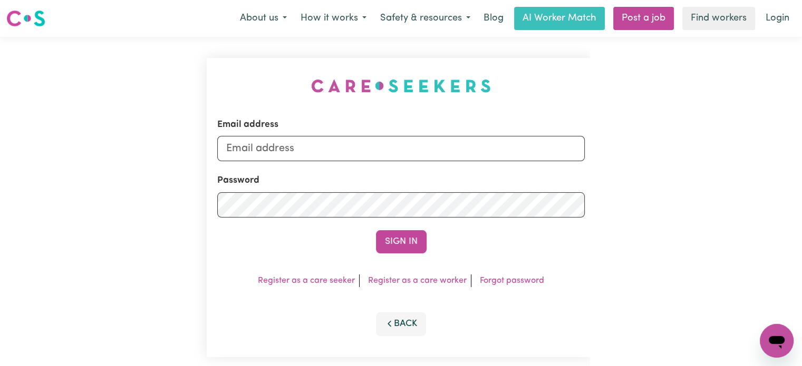  What do you see at coordinates (26, 18) in the screenshot?
I see `img: Careseekers logo` at bounding box center [26, 18].